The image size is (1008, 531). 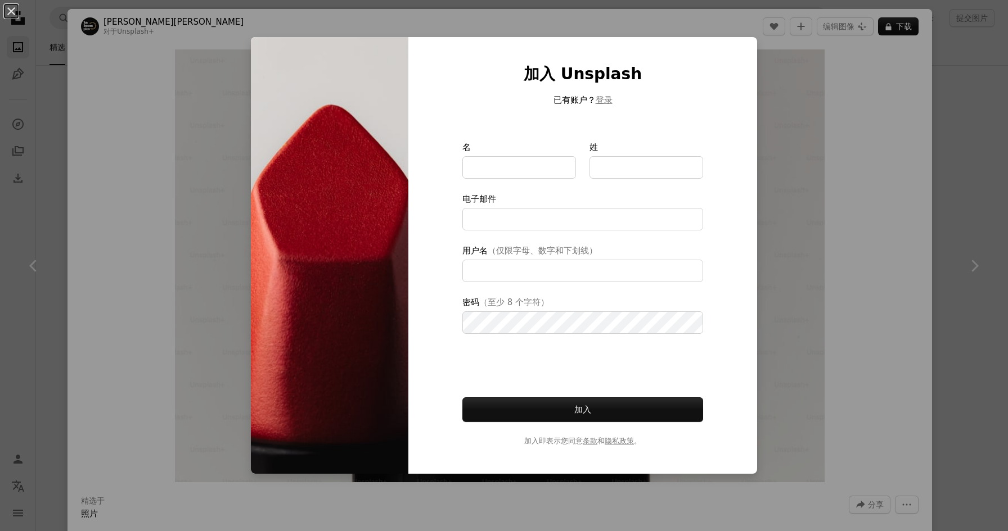 What do you see at coordinates (619, 441) in the screenshot?
I see `a: 隐私政策` at bounding box center [619, 441].